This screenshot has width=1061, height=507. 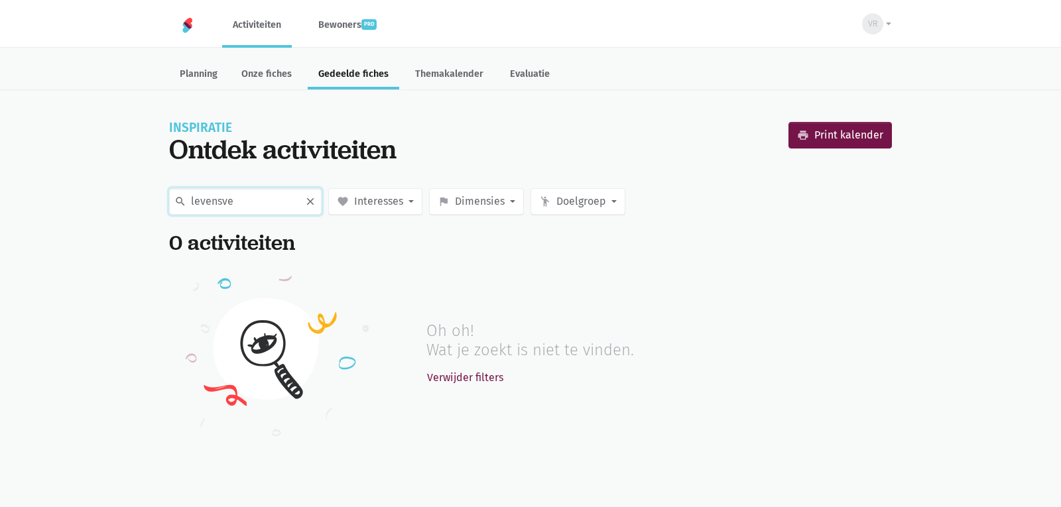 What do you see at coordinates (353, 75) in the screenshot?
I see `a: Gedeelde fiches` at bounding box center [353, 75].